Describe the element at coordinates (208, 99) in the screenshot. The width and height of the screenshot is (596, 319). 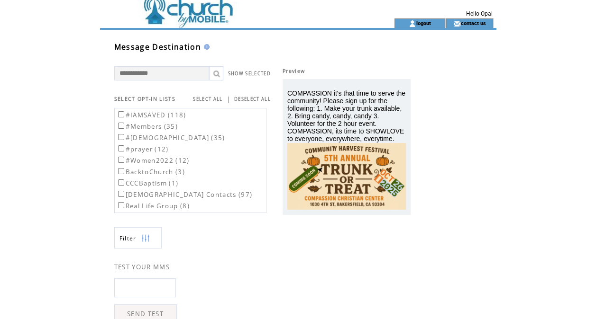
I see `a: SELECT ALL` at that location.